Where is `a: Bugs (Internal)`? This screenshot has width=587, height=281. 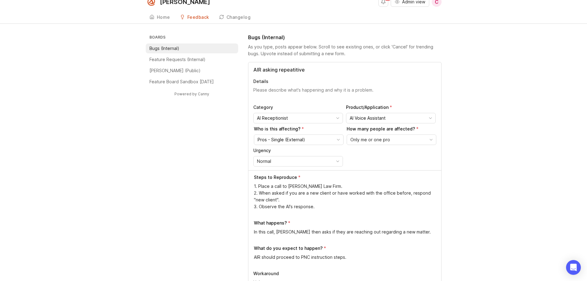
a: Bugs (Internal) is located at coordinates (192, 48).